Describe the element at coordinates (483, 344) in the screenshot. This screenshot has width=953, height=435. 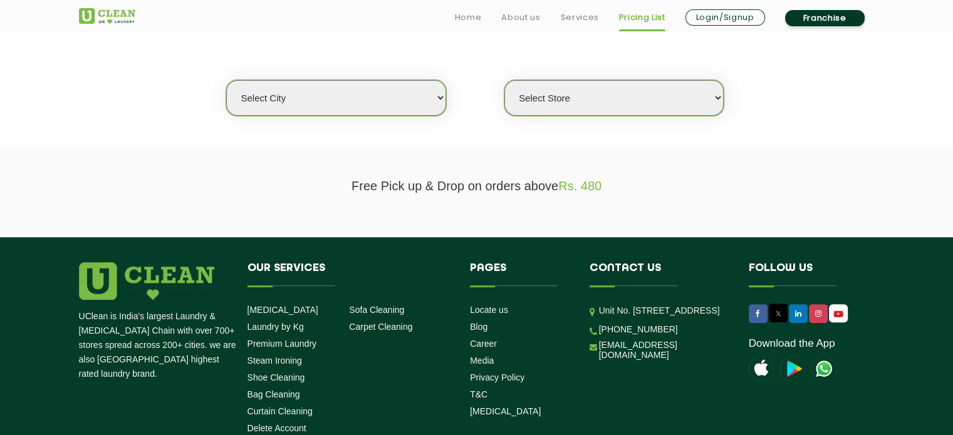
I see `a: Career` at that location.